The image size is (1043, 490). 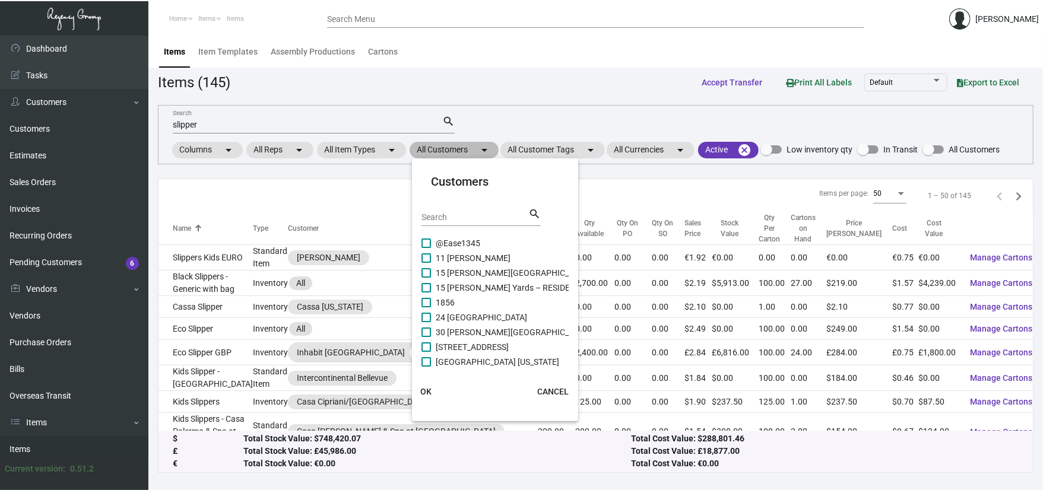 What do you see at coordinates (553, 392) in the screenshot?
I see `button: CANCEL` at bounding box center [553, 392].